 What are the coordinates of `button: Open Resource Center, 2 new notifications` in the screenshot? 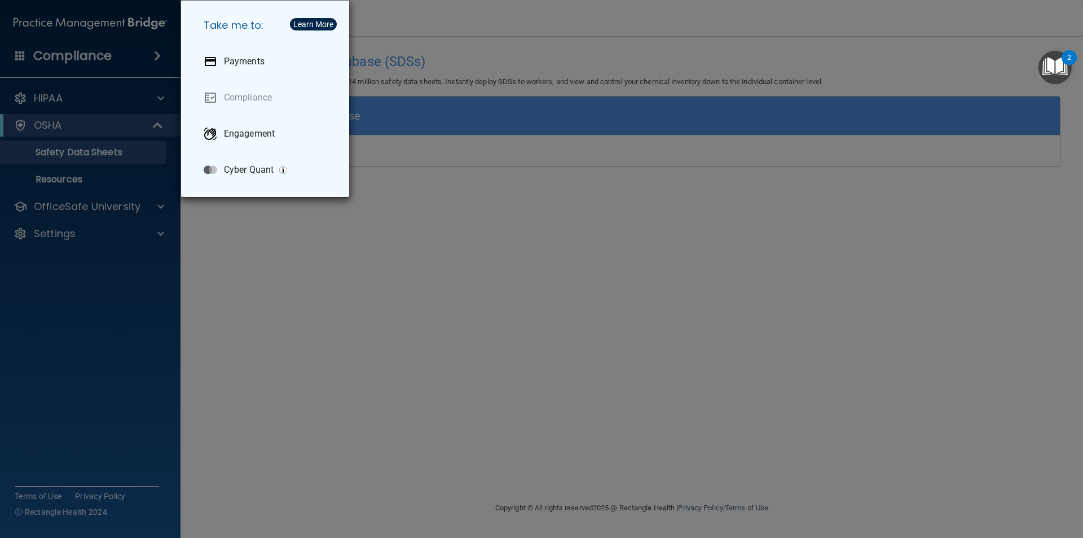 It's located at (1055, 67).